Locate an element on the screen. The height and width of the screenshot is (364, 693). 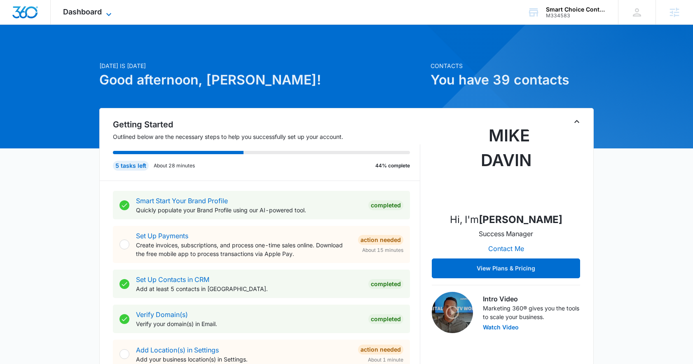
p: About 28 minutes is located at coordinates (174, 166).